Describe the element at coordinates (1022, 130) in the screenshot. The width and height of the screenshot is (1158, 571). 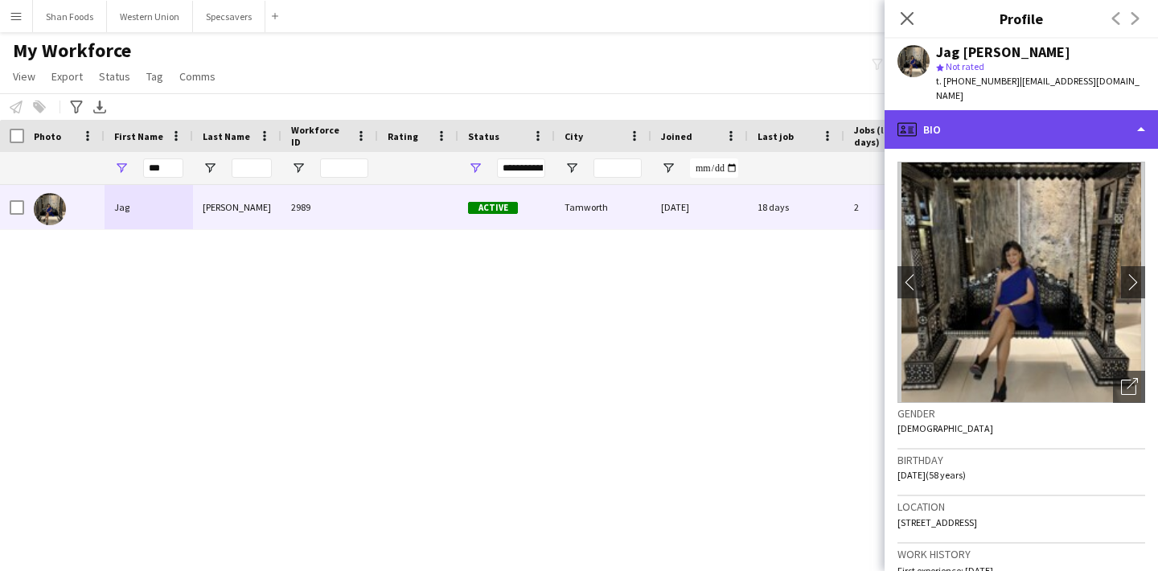
I see `div: Bio` at that location.